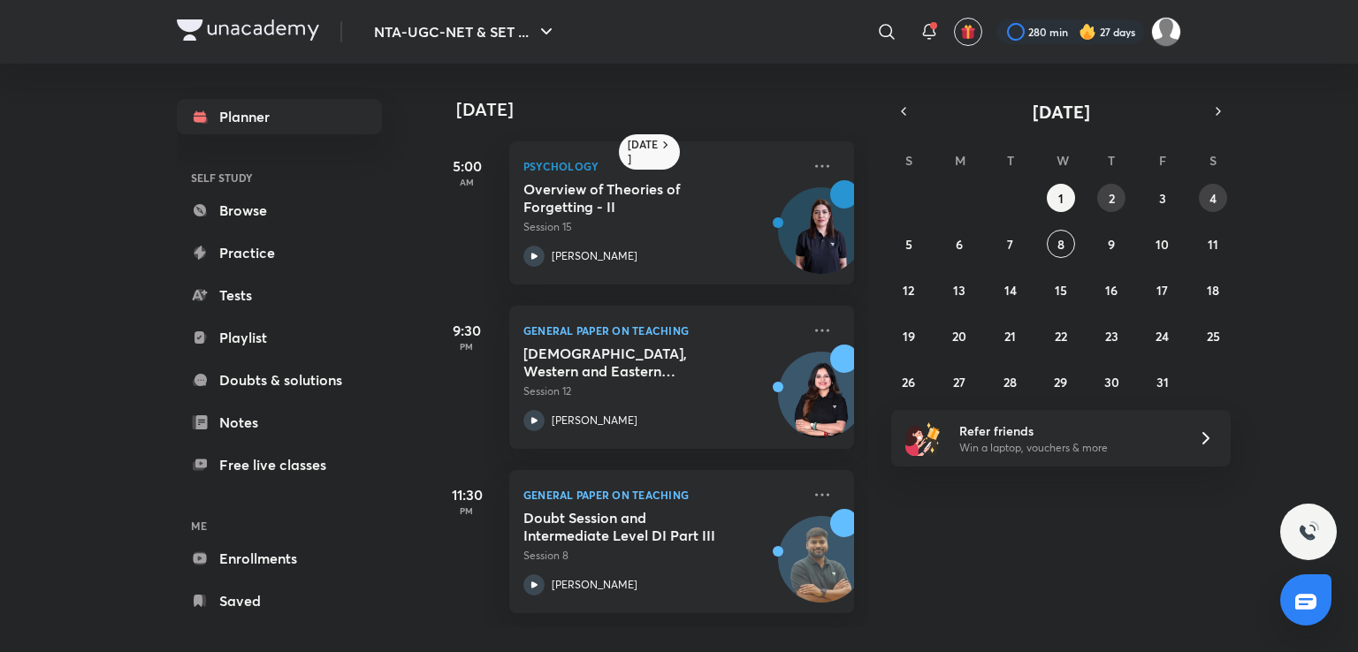  I want to click on abbr: October 6, 2025, so click(959, 244).